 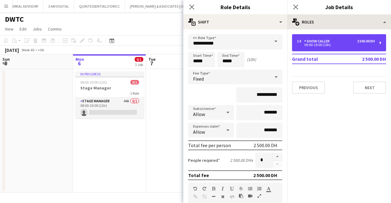 What do you see at coordinates (23, 6) in the screenshot?
I see `button: ALSERKAL ADVISORY` at bounding box center [23, 6].